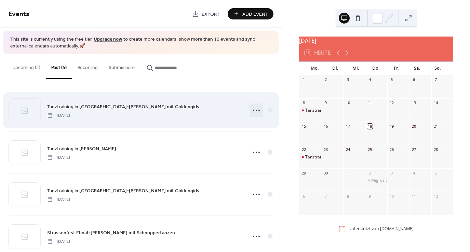 Image resolution: width=470 pixels, height=252 pixels. I want to click on div: 16, so click(325, 126).